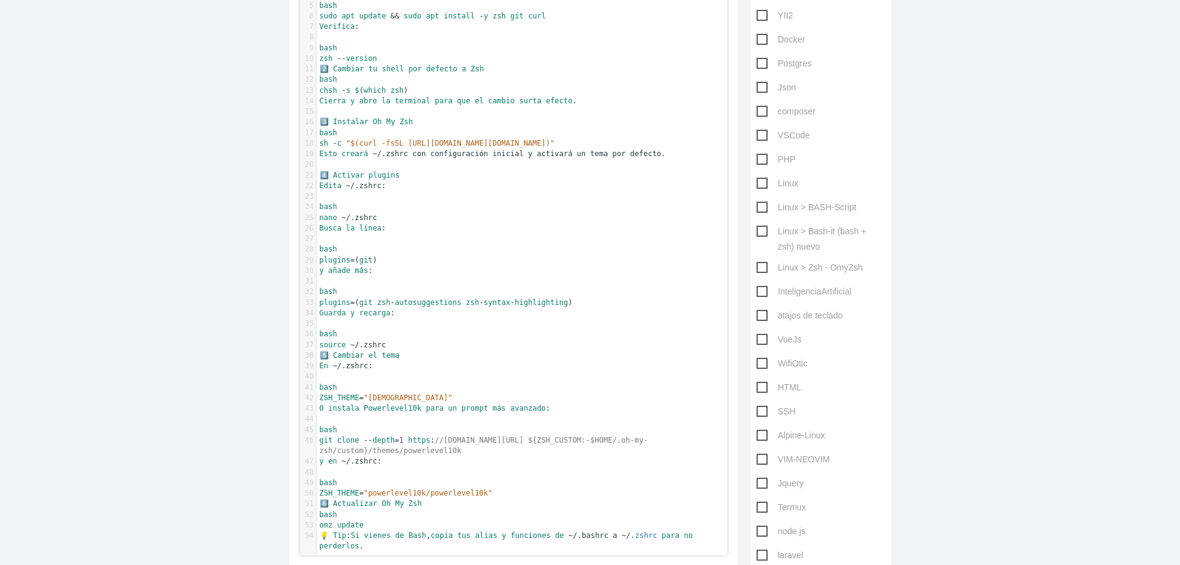 The image size is (1180, 565). What do you see at coordinates (459, 16) in the screenshot?
I see `span: install` at bounding box center [459, 16].